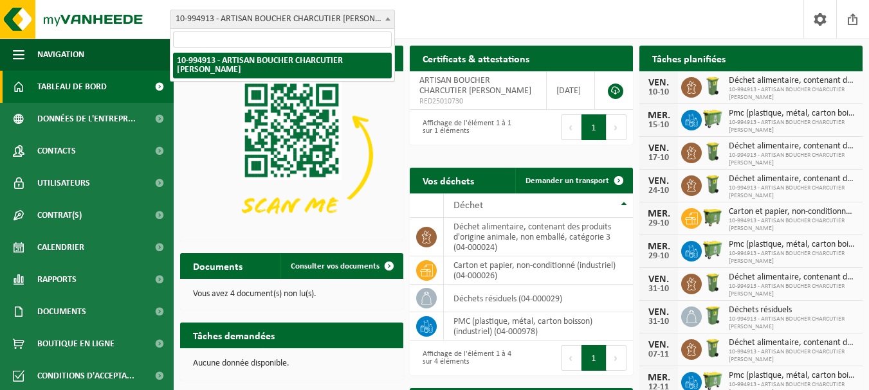 The image size is (869, 390). What do you see at coordinates (448, 180) in the screenshot?
I see `h2: Vos déchets` at bounding box center [448, 180].